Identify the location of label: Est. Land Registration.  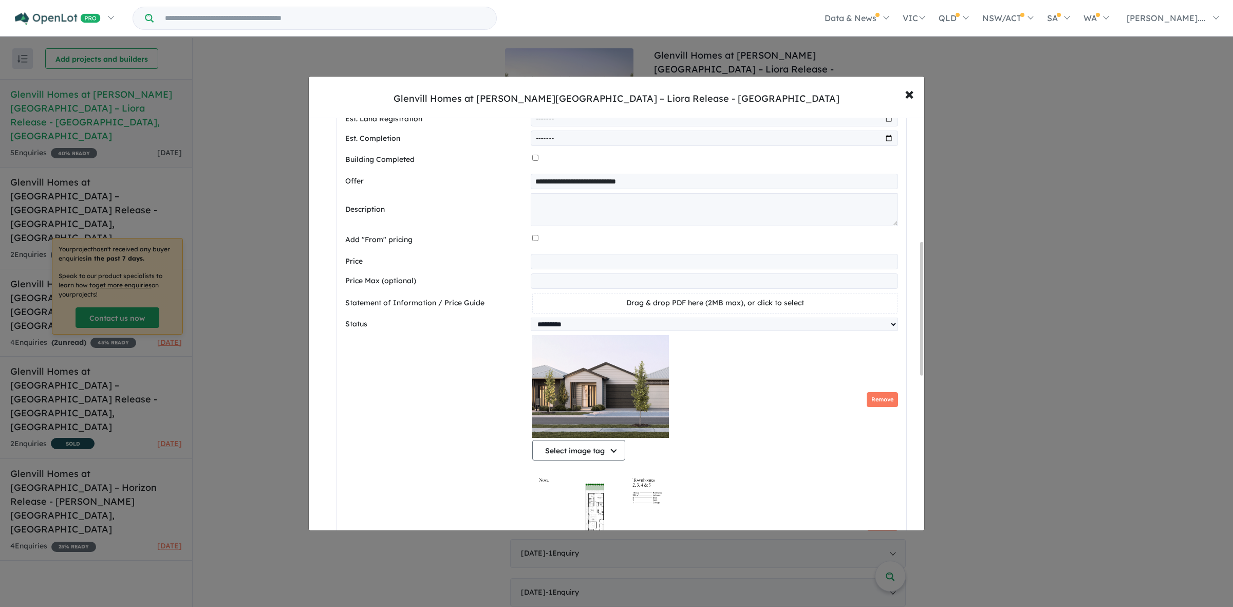
(436, 119).